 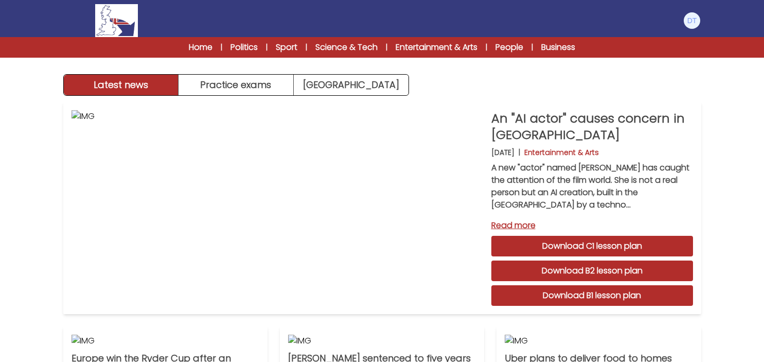 I want to click on a: Download B2 lesson plan, so click(x=592, y=271).